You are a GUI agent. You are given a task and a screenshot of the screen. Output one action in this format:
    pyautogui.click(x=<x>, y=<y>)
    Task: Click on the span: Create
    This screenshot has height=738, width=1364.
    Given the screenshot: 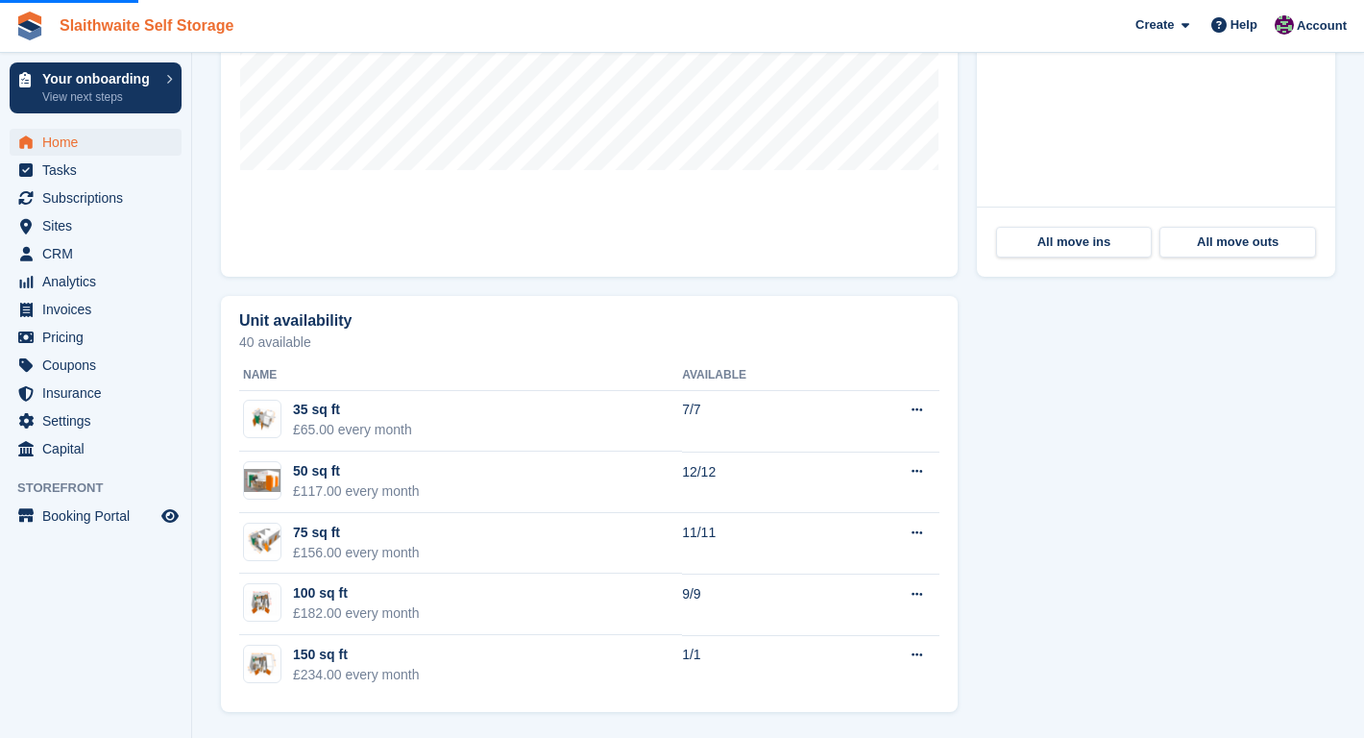 What is the action you would take?
    pyautogui.click(x=1154, y=25)
    